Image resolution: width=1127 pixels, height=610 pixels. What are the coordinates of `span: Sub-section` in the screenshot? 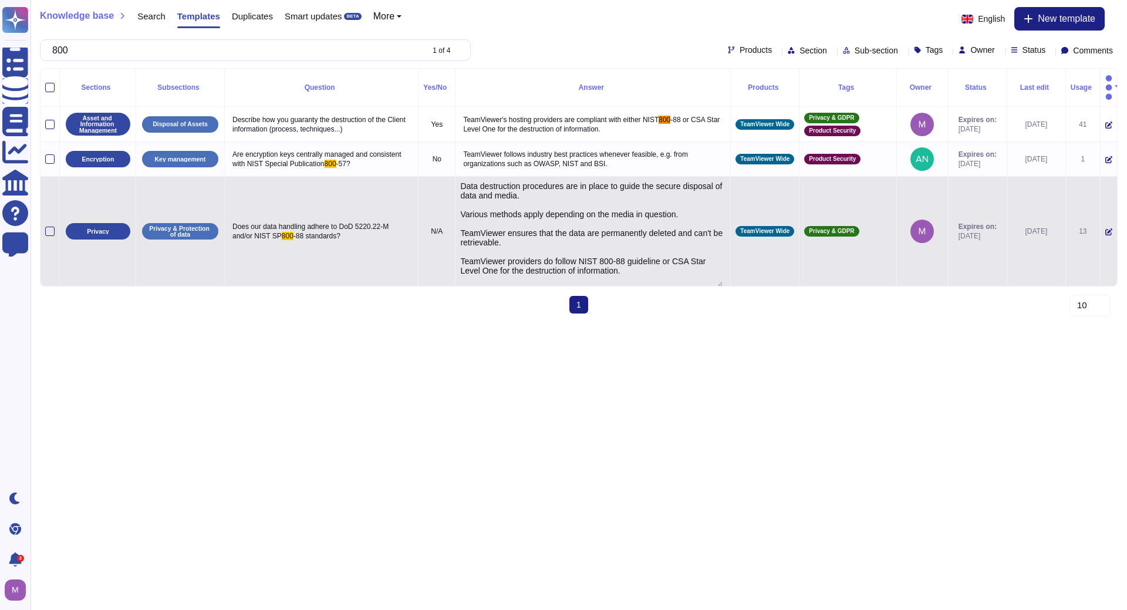 It's located at (876, 50).